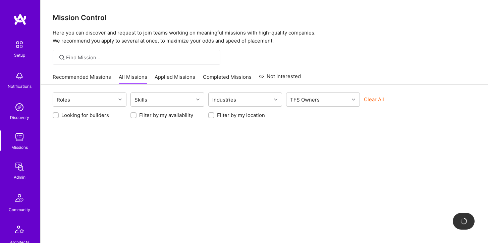  What do you see at coordinates (63, 100) in the screenshot?
I see `div: Roles` at bounding box center [63, 100].